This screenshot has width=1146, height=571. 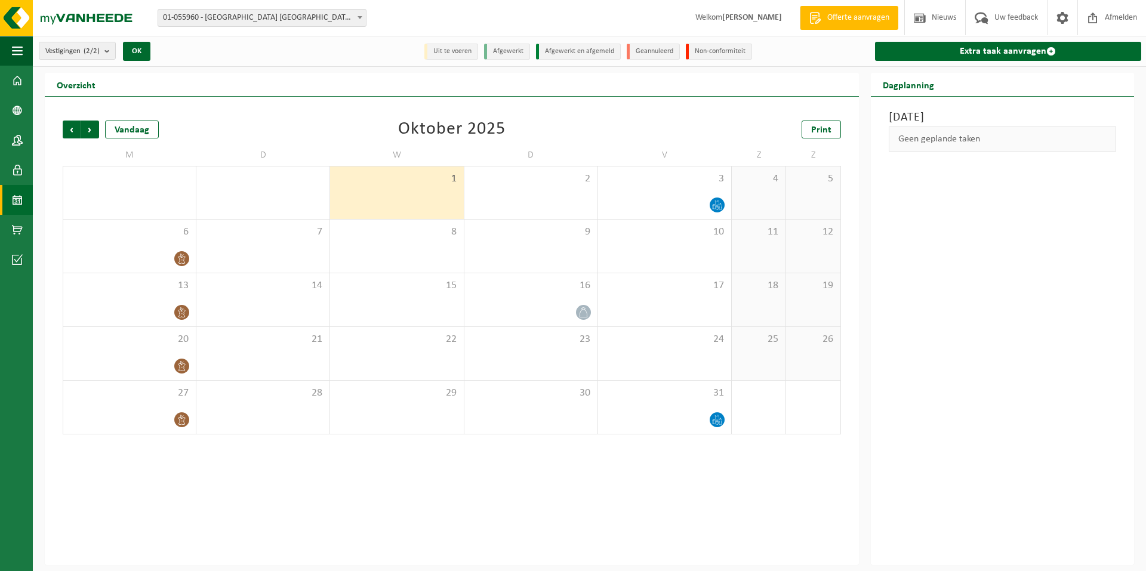 What do you see at coordinates (813, 232) in the screenshot?
I see `span: 12` at bounding box center [813, 232].